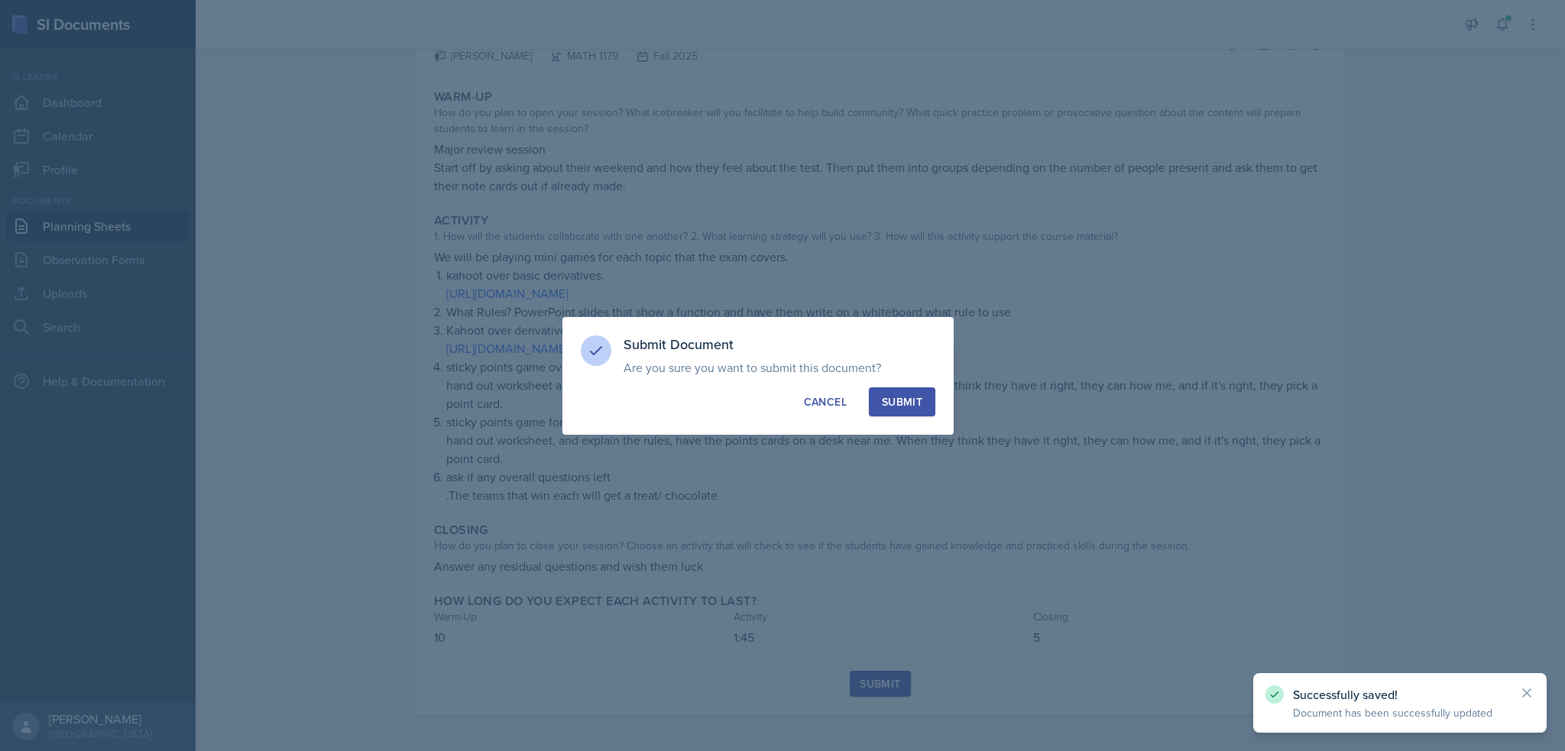  Describe the element at coordinates (1400, 713) in the screenshot. I see `p: Document has been successfully updated` at that location.